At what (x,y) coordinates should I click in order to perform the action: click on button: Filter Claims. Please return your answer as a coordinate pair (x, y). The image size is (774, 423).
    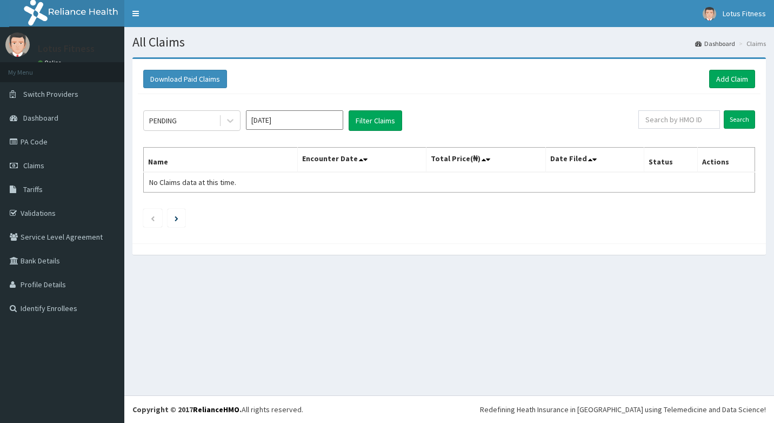
    Looking at the image, I should click on (375, 121).